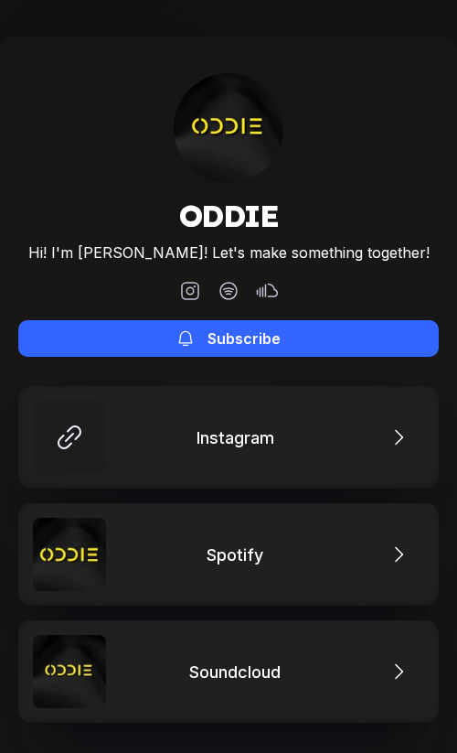 The image size is (457, 753). I want to click on a: SpotifySpotify, so click(229, 554).